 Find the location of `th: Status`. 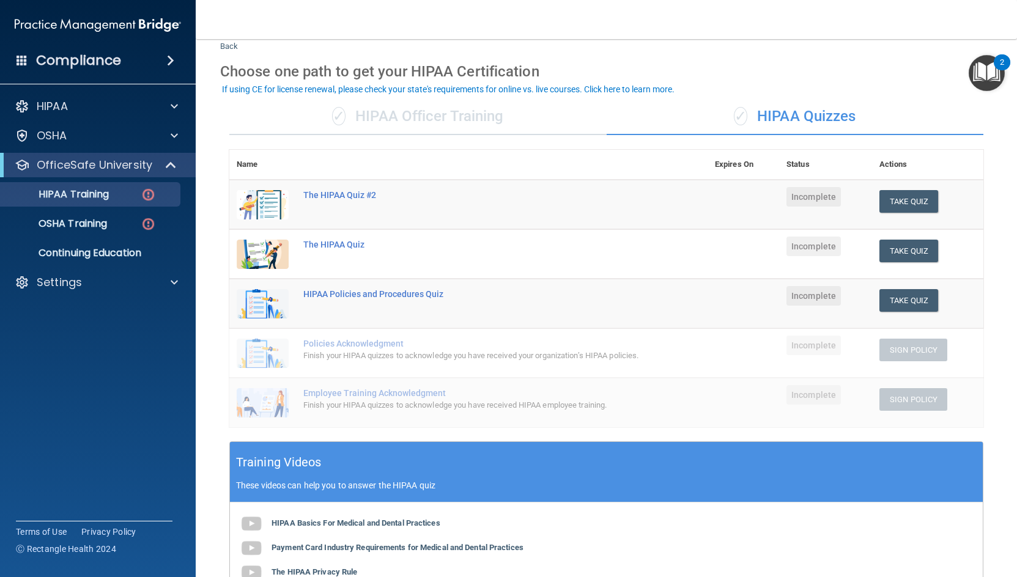

th: Status is located at coordinates (825, 164).